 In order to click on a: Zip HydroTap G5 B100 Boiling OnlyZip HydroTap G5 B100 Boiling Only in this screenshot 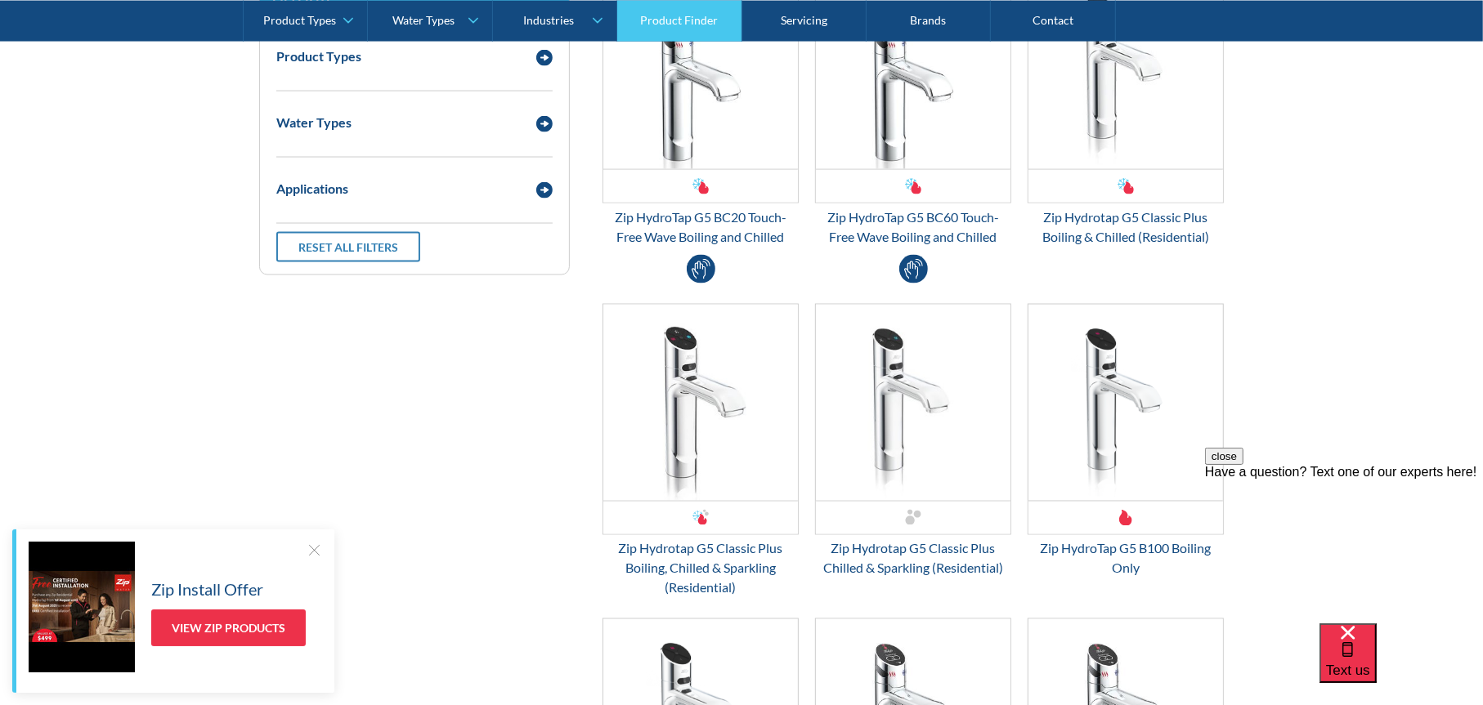, I will do `click(1125, 441)`.